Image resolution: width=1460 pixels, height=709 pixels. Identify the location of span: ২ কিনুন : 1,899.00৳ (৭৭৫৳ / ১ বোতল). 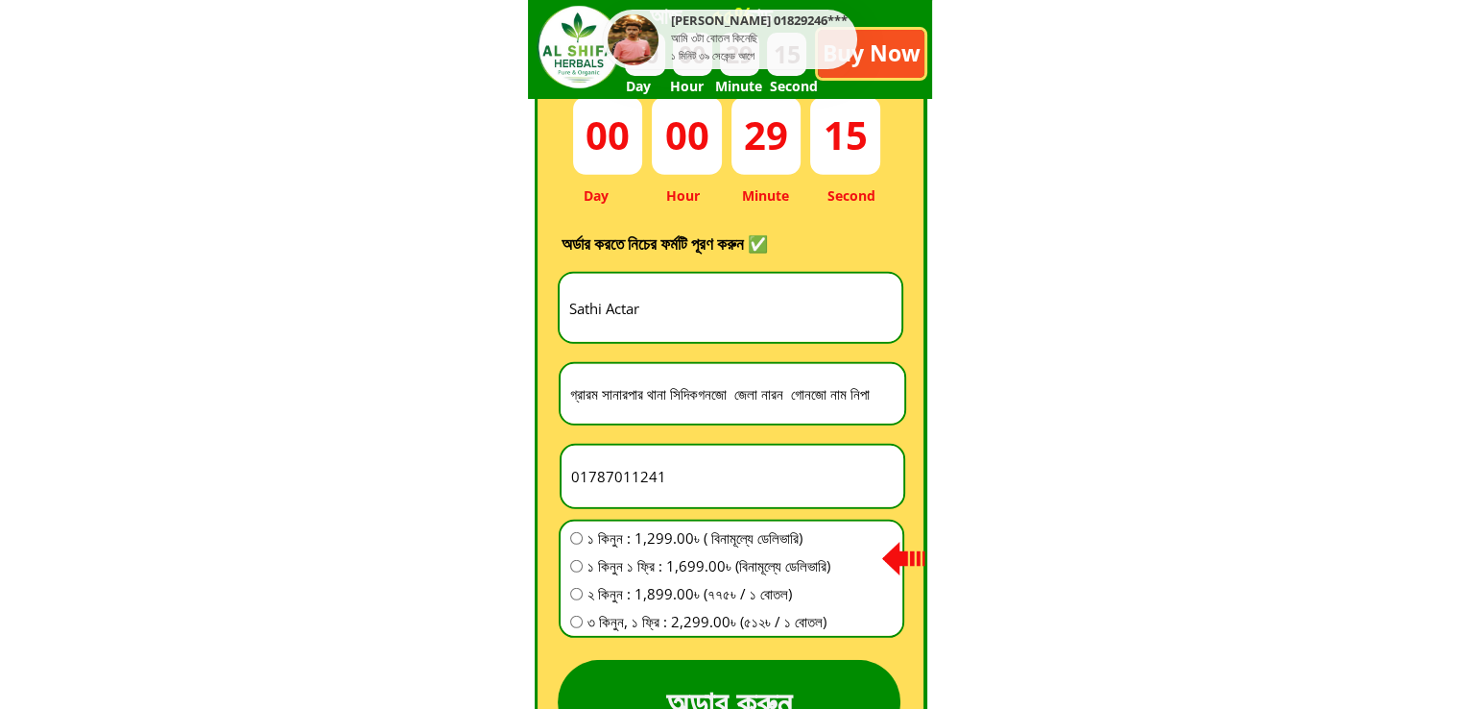
(709, 593).